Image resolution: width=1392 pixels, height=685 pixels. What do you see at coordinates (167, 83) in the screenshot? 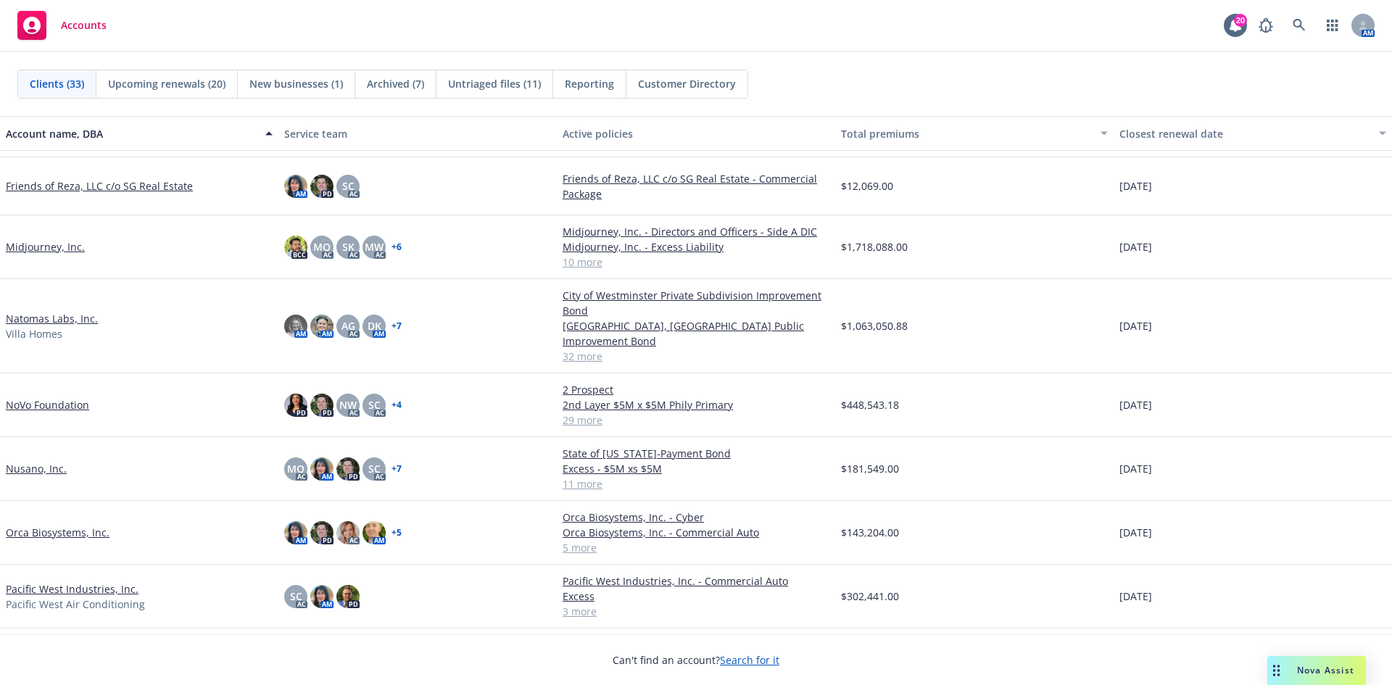
I see `span: Upcoming renewals (20)` at bounding box center [167, 83].